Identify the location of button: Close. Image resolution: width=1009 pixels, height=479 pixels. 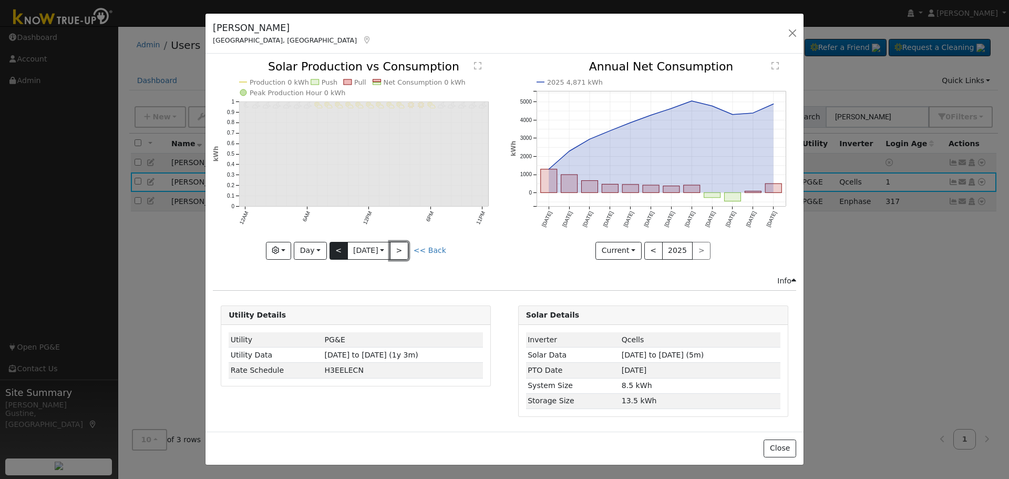
(780, 448).